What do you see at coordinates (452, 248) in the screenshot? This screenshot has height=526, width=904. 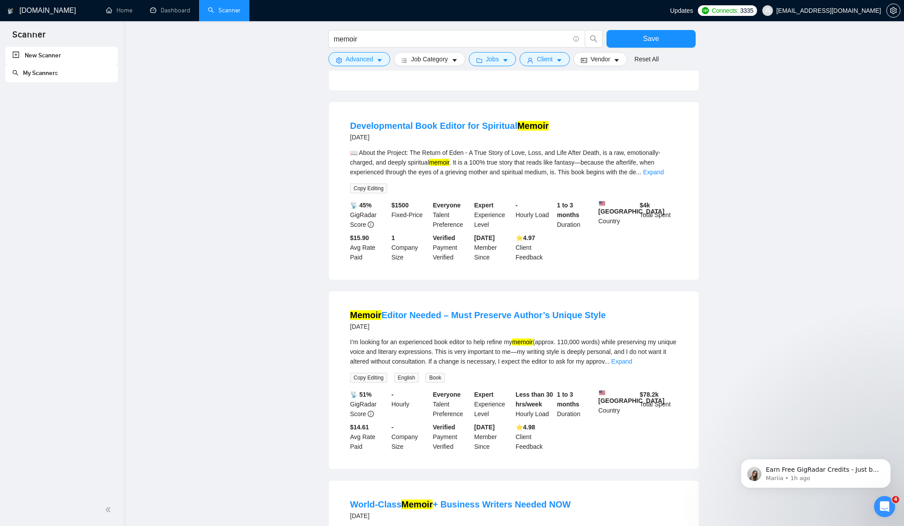 I see `div: Payment Verified` at bounding box center [452, 248].